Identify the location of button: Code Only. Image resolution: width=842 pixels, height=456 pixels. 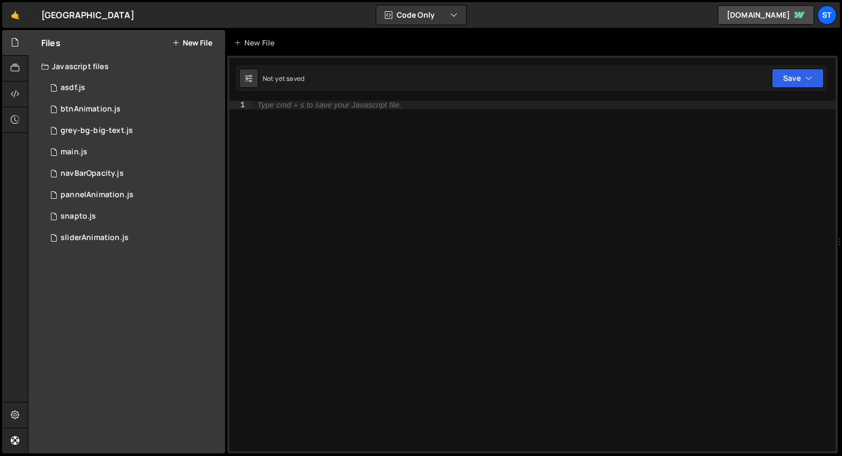
(421, 15).